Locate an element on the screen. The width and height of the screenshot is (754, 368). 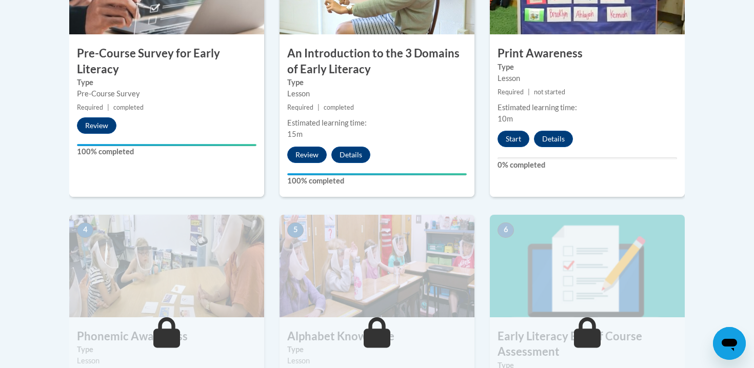
span: not started is located at coordinates (550, 92).